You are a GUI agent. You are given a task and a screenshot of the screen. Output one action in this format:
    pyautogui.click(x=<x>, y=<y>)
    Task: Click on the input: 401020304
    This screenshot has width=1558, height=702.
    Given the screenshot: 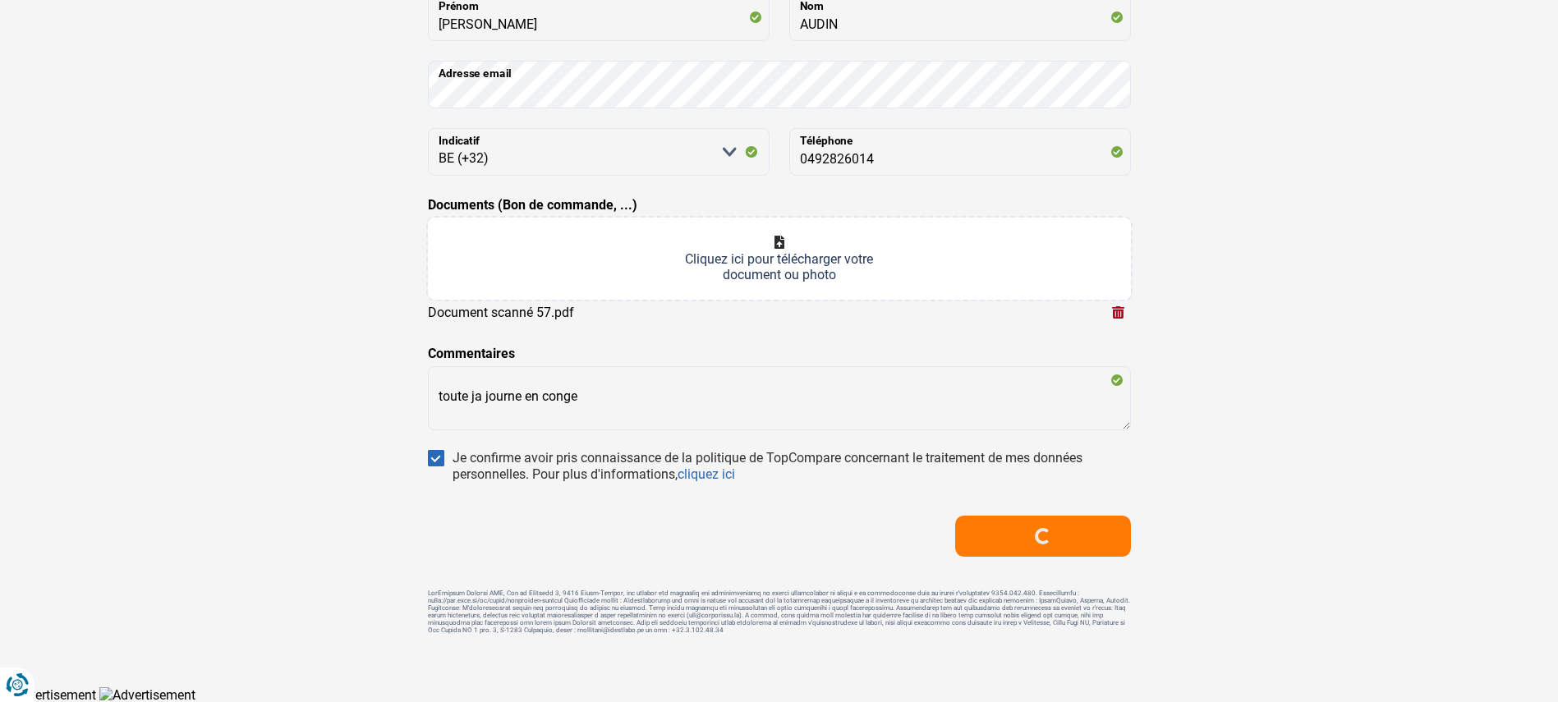 What is the action you would take?
    pyautogui.click(x=960, y=152)
    